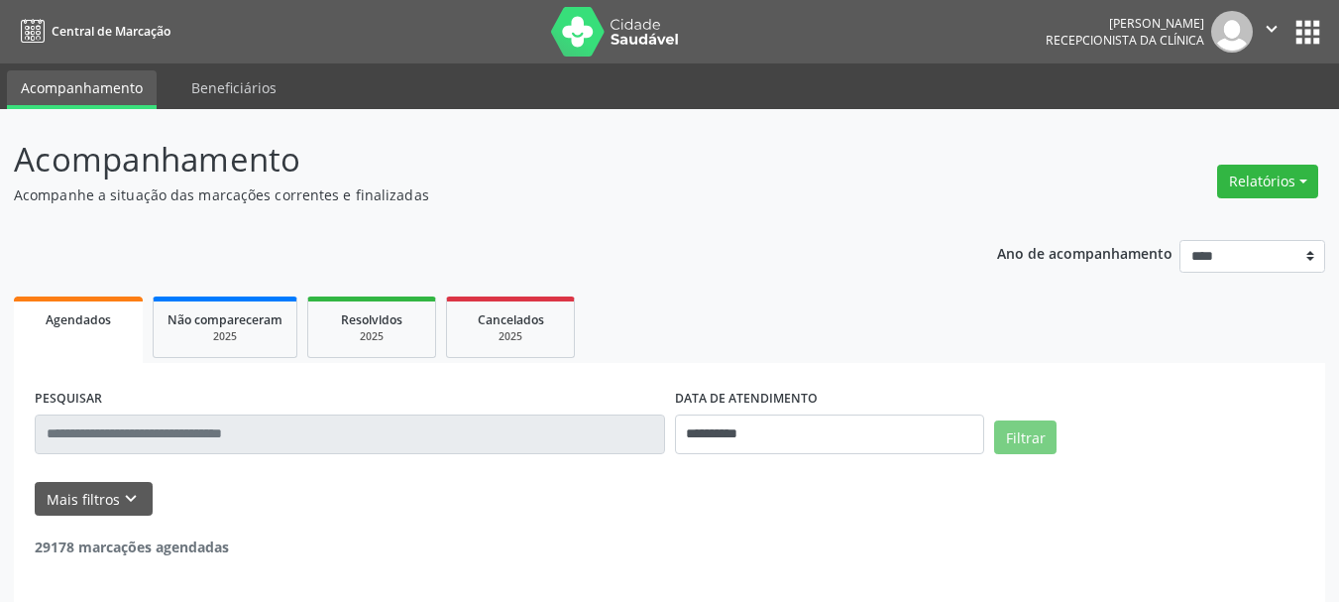 The width and height of the screenshot is (1339, 602). What do you see at coordinates (81, 89) in the screenshot?
I see `a: Acompanhamento` at bounding box center [81, 89].